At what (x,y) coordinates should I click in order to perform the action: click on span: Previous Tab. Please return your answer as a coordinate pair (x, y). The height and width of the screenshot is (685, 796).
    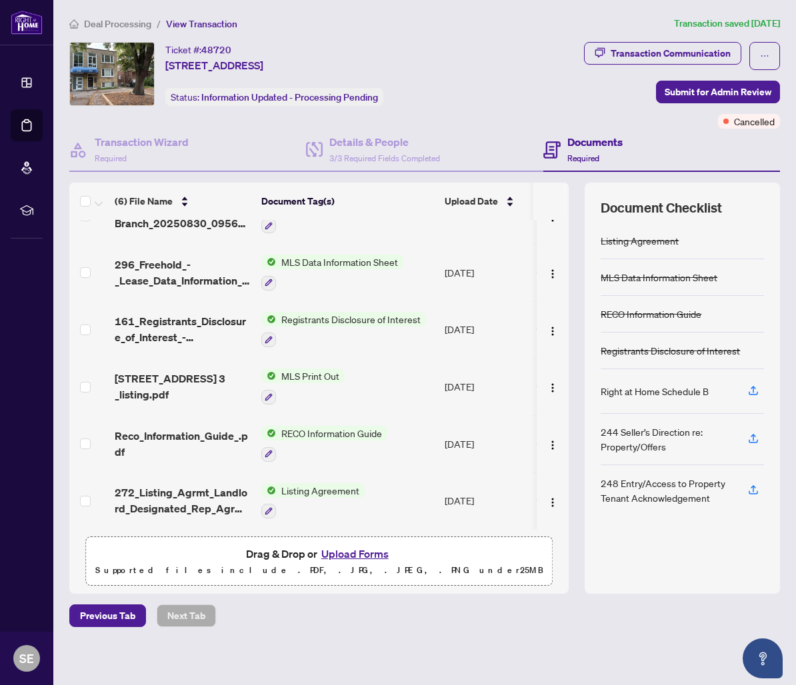
    Looking at the image, I should click on (107, 616).